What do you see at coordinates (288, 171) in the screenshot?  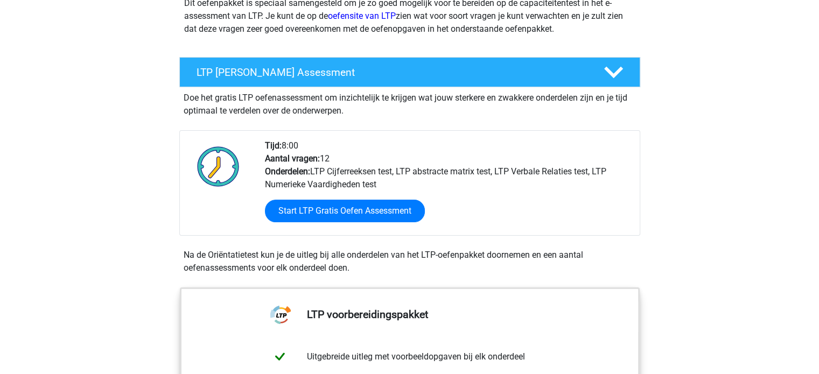 I see `b: Onderdelen:` at bounding box center [288, 171].